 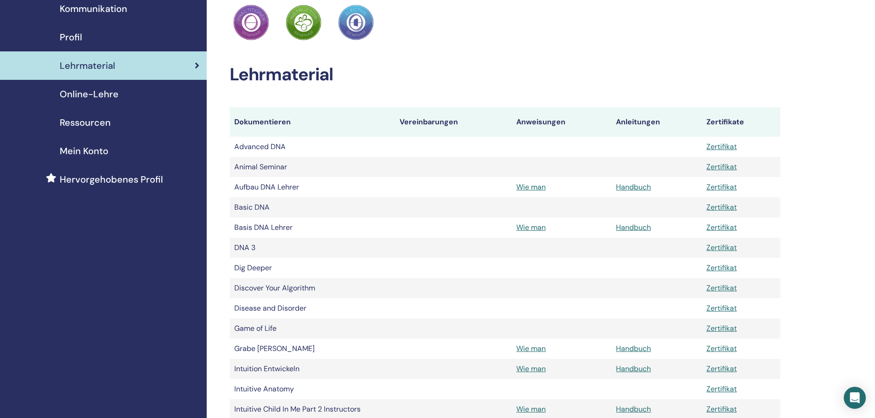 I want to click on span: Online-Lehre, so click(x=89, y=94).